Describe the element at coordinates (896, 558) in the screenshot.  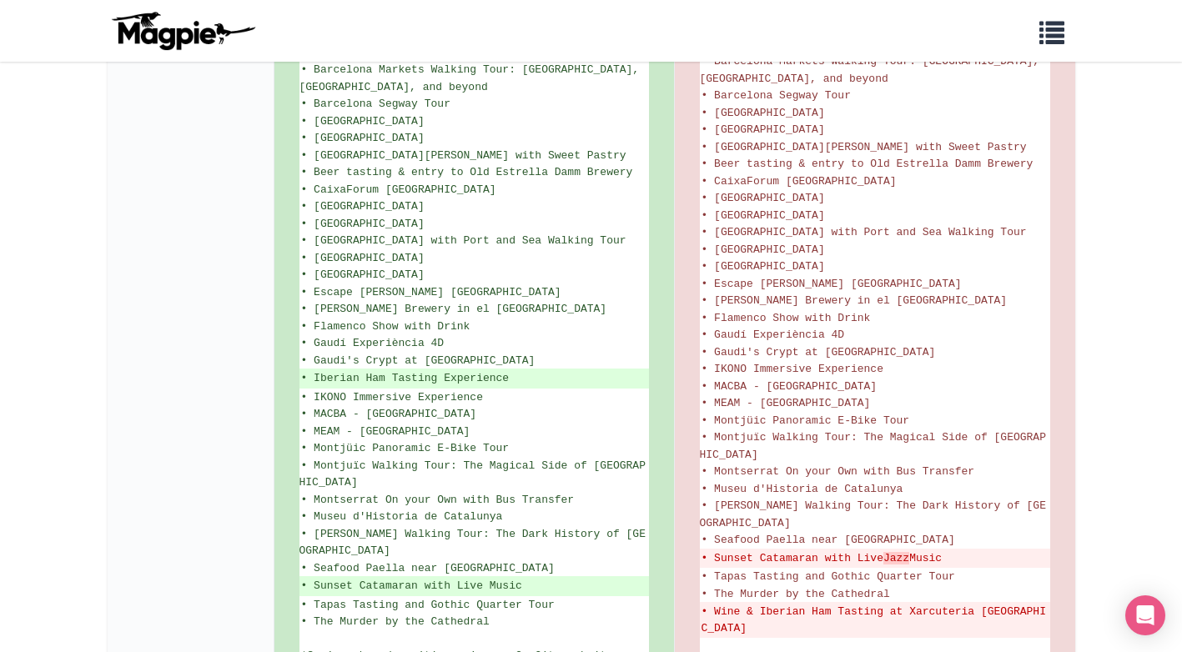
I see `strong: Jazz` at that location.